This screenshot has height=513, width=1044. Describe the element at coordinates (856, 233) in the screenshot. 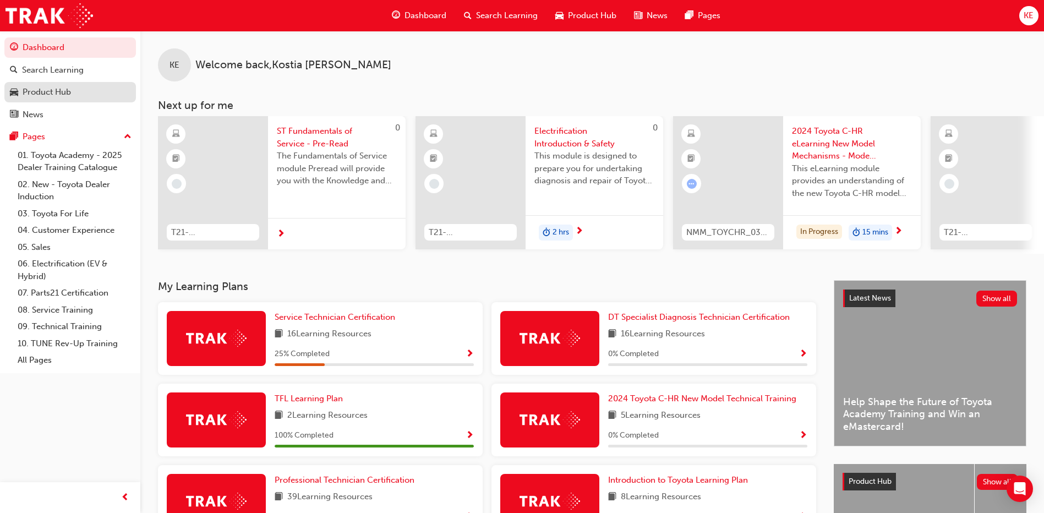

I see `span: duration-icon` at that location.